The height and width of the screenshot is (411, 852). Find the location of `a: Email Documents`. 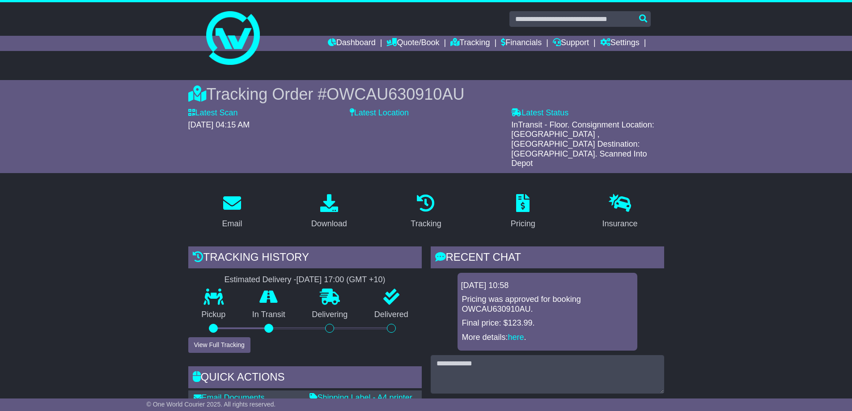

a: Email Documents is located at coordinates (229, 398).